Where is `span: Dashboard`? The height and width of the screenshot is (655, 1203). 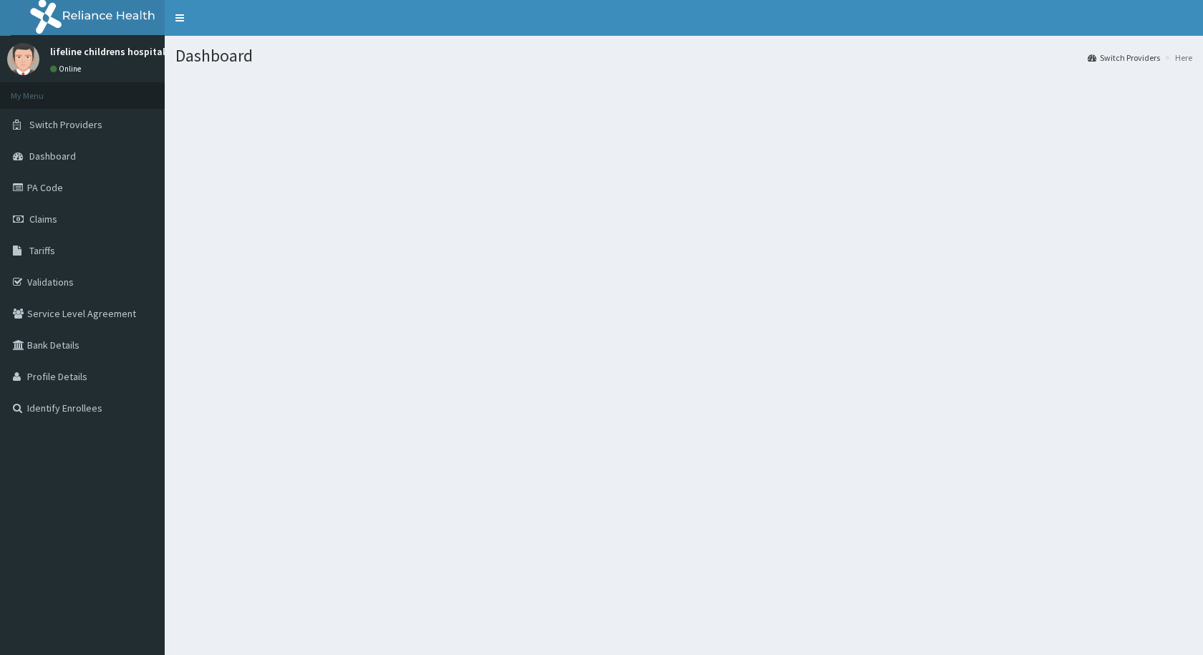
span: Dashboard is located at coordinates (52, 156).